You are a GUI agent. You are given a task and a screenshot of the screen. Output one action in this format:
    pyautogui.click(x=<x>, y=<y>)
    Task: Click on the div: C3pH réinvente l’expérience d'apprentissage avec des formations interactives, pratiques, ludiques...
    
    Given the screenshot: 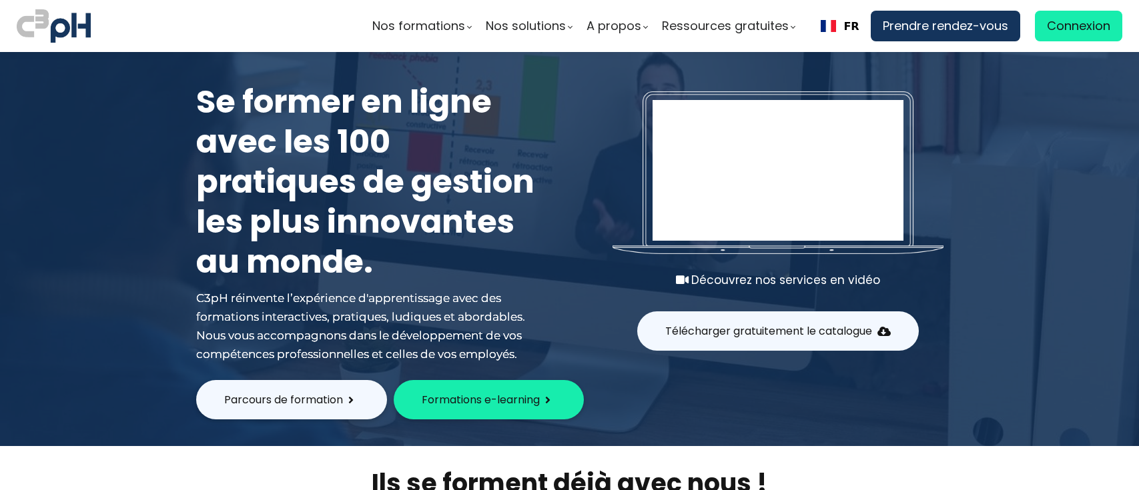 What is the action you would take?
    pyautogui.click(x=370, y=326)
    